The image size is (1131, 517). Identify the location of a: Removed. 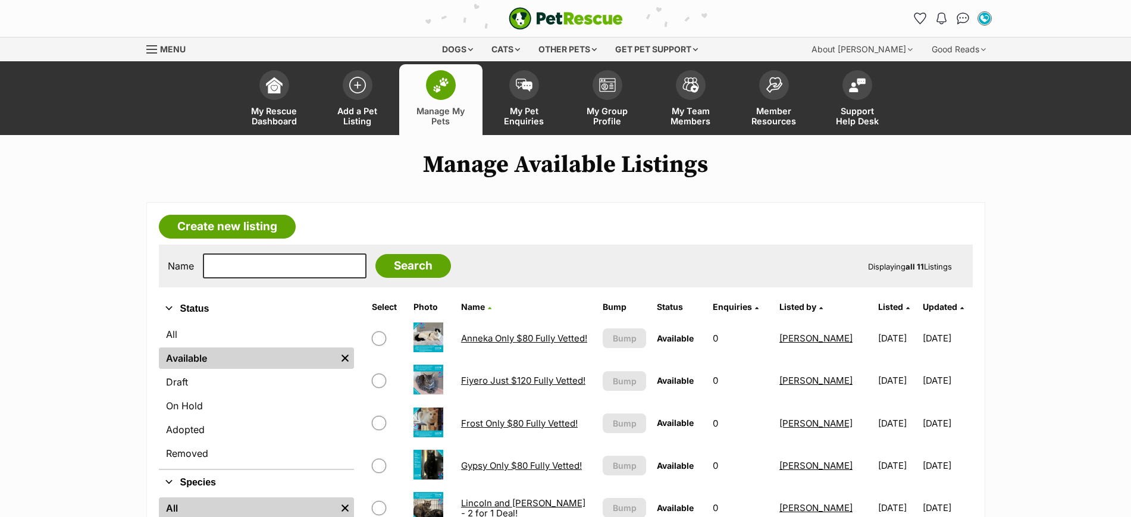
(256, 453).